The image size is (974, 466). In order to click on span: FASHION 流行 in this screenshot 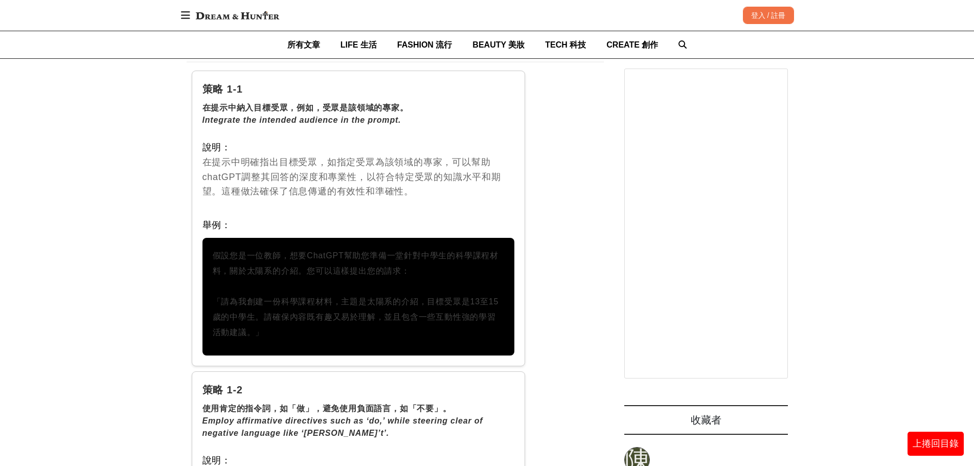, I will do `click(425, 44)`.